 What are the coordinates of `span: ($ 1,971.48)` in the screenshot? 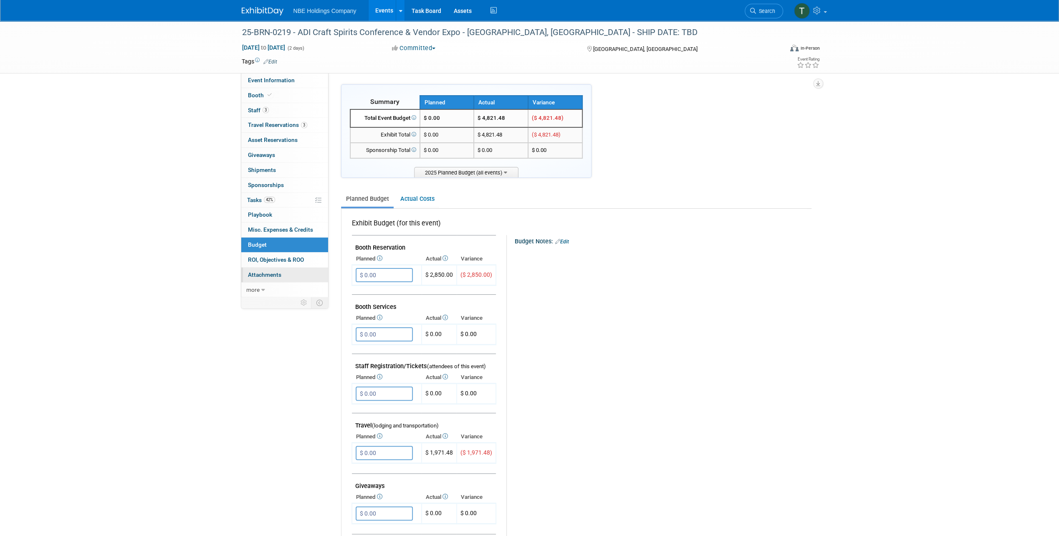 It's located at (476, 452).